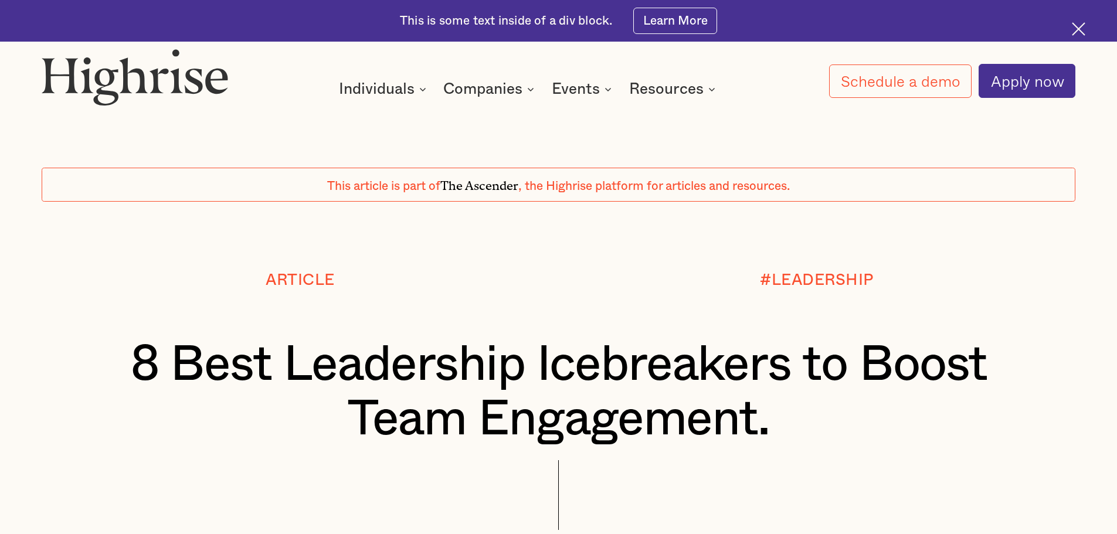 The image size is (1117, 534). I want to click on div: Events, so click(576, 89).